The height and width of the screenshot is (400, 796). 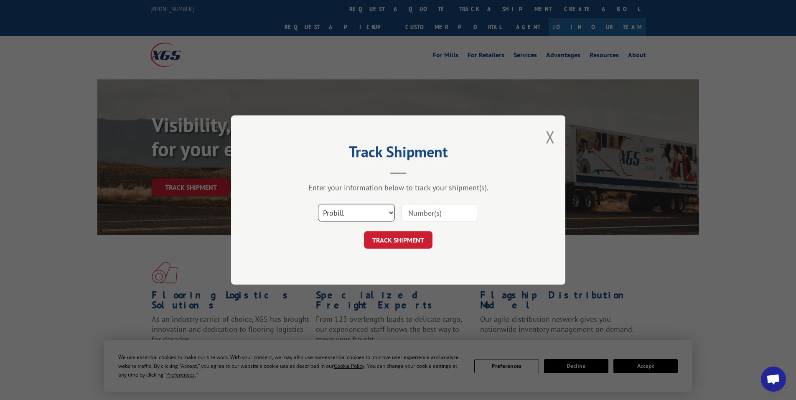 I want to click on h2: Track Shipment, so click(x=398, y=154).